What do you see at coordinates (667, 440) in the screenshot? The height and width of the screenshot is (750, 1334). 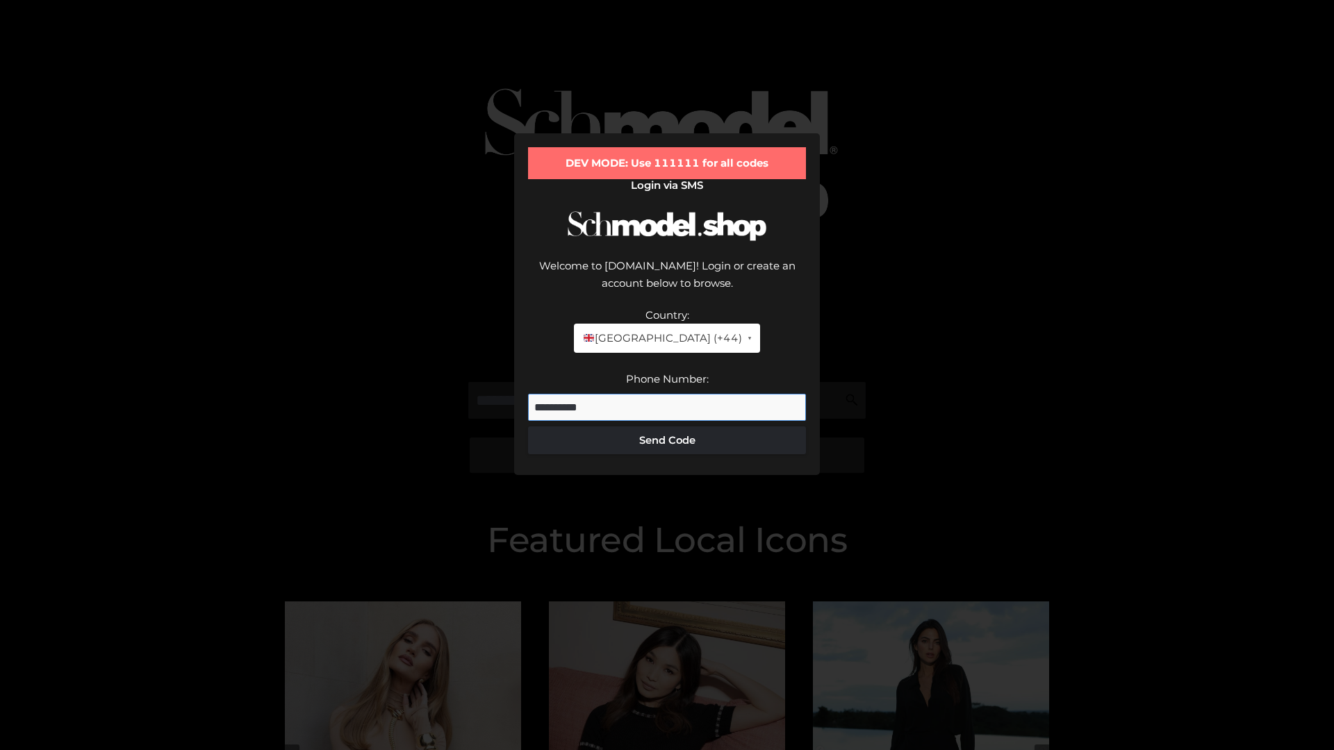 I see `button: Send Code` at bounding box center [667, 440].